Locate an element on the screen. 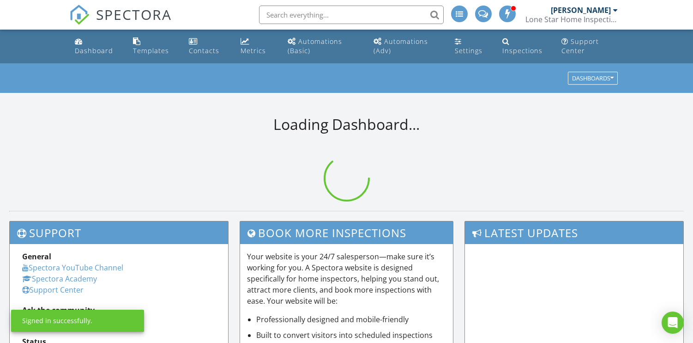 The height and width of the screenshot is (343, 693). span: SPECTORA is located at coordinates (134, 14).